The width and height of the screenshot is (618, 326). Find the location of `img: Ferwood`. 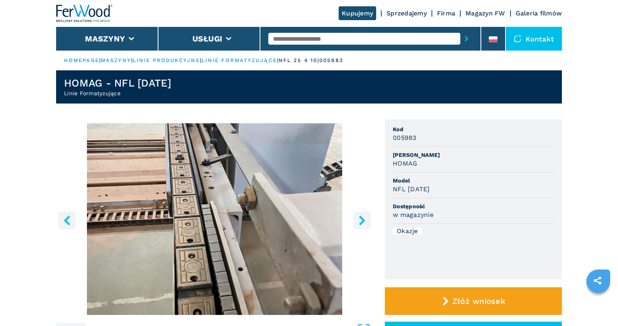

img: Ferwood is located at coordinates (85, 13).